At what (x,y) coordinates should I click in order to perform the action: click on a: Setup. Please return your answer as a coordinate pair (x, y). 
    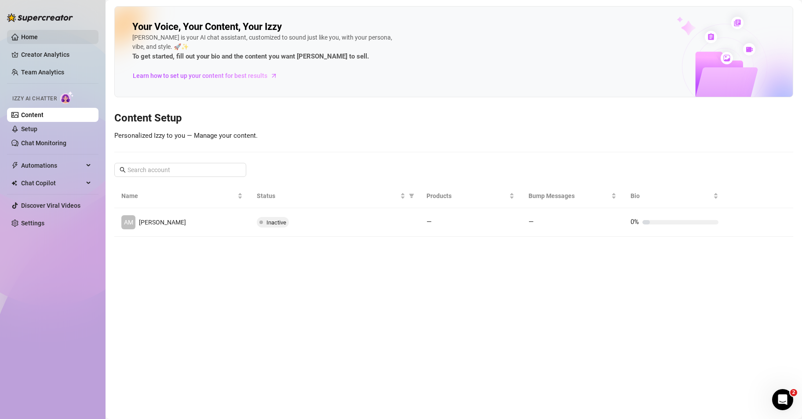
    Looking at the image, I should click on (29, 129).